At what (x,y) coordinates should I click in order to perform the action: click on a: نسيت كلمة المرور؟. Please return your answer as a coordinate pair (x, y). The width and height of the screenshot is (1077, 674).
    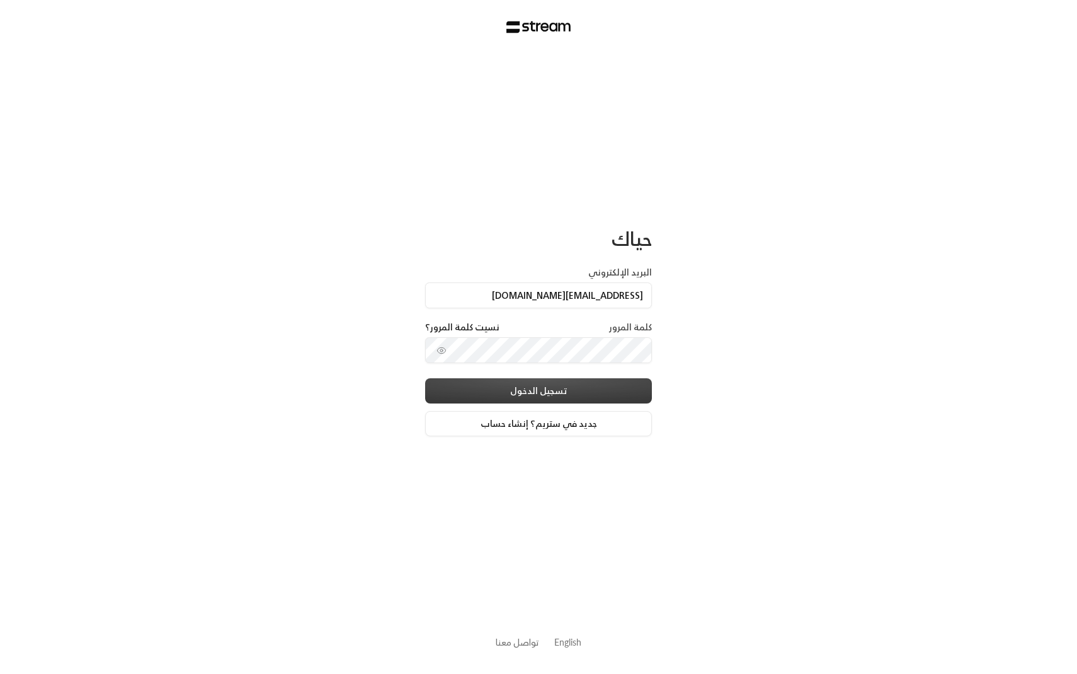
    Looking at the image, I should click on (462, 327).